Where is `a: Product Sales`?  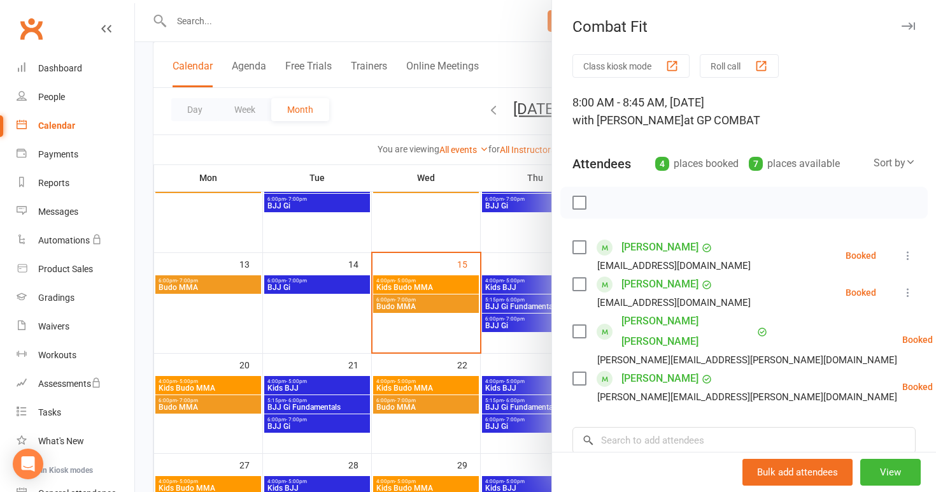
a: Product Sales is located at coordinates (75, 269).